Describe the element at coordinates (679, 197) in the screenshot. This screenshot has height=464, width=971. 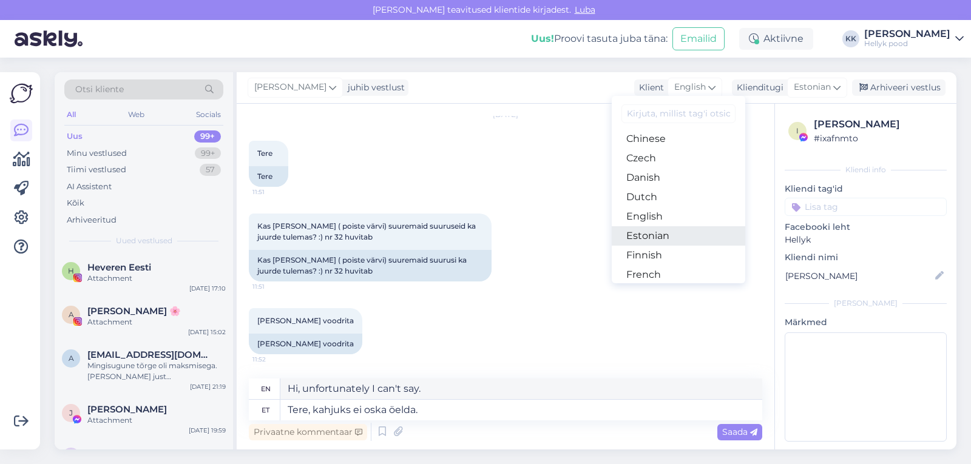
I see `a: Dutch` at that location.